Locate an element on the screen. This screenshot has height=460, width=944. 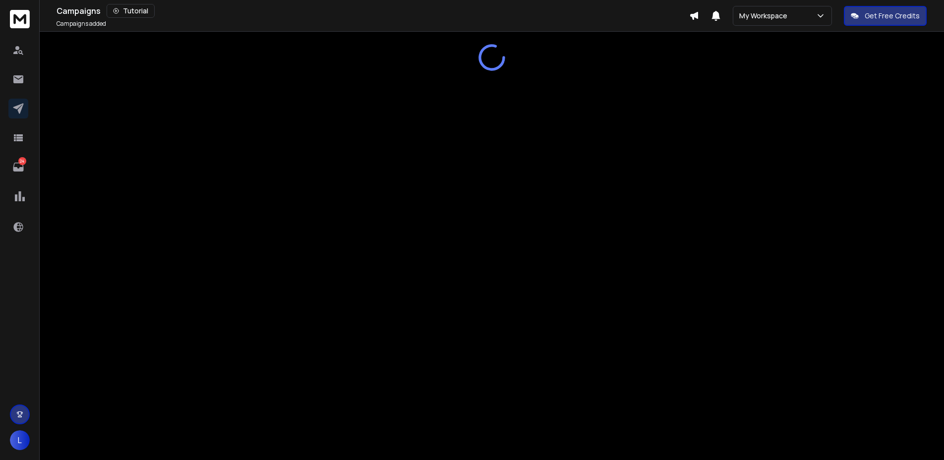
button: L is located at coordinates (20, 440).